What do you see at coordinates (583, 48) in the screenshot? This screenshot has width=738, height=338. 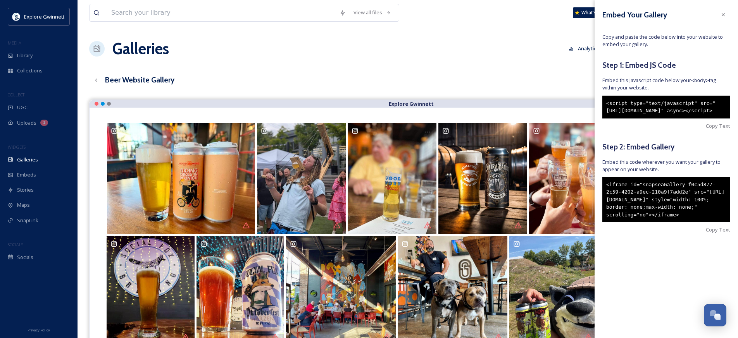 I see `button: Analytics` at bounding box center [583, 48].